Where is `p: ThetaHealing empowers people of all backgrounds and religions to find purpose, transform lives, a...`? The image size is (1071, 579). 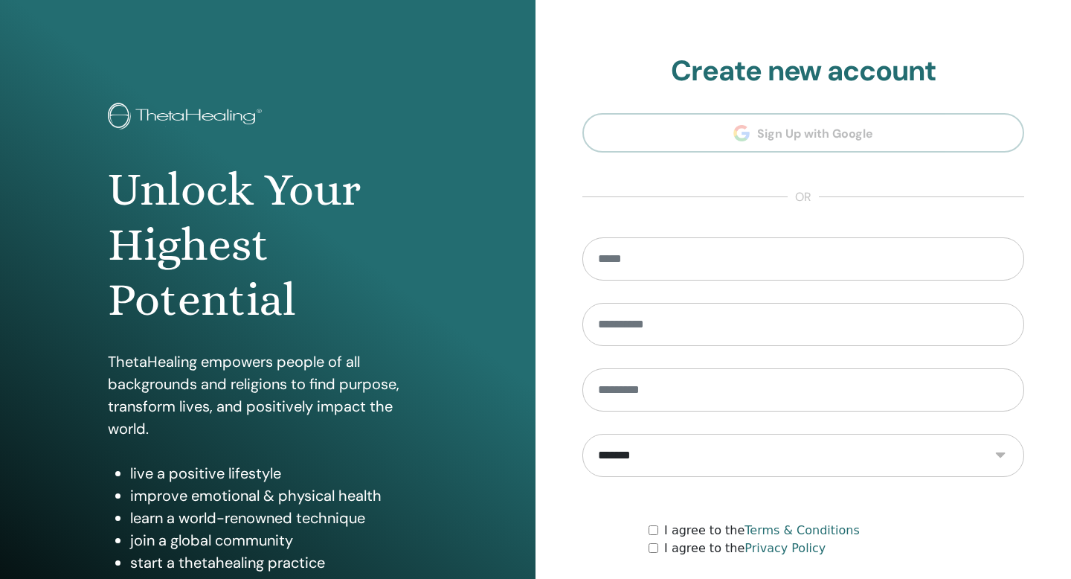 p: ThetaHealing empowers people of all backgrounds and religions to find purpose, transform lives, a... is located at coordinates (268, 395).